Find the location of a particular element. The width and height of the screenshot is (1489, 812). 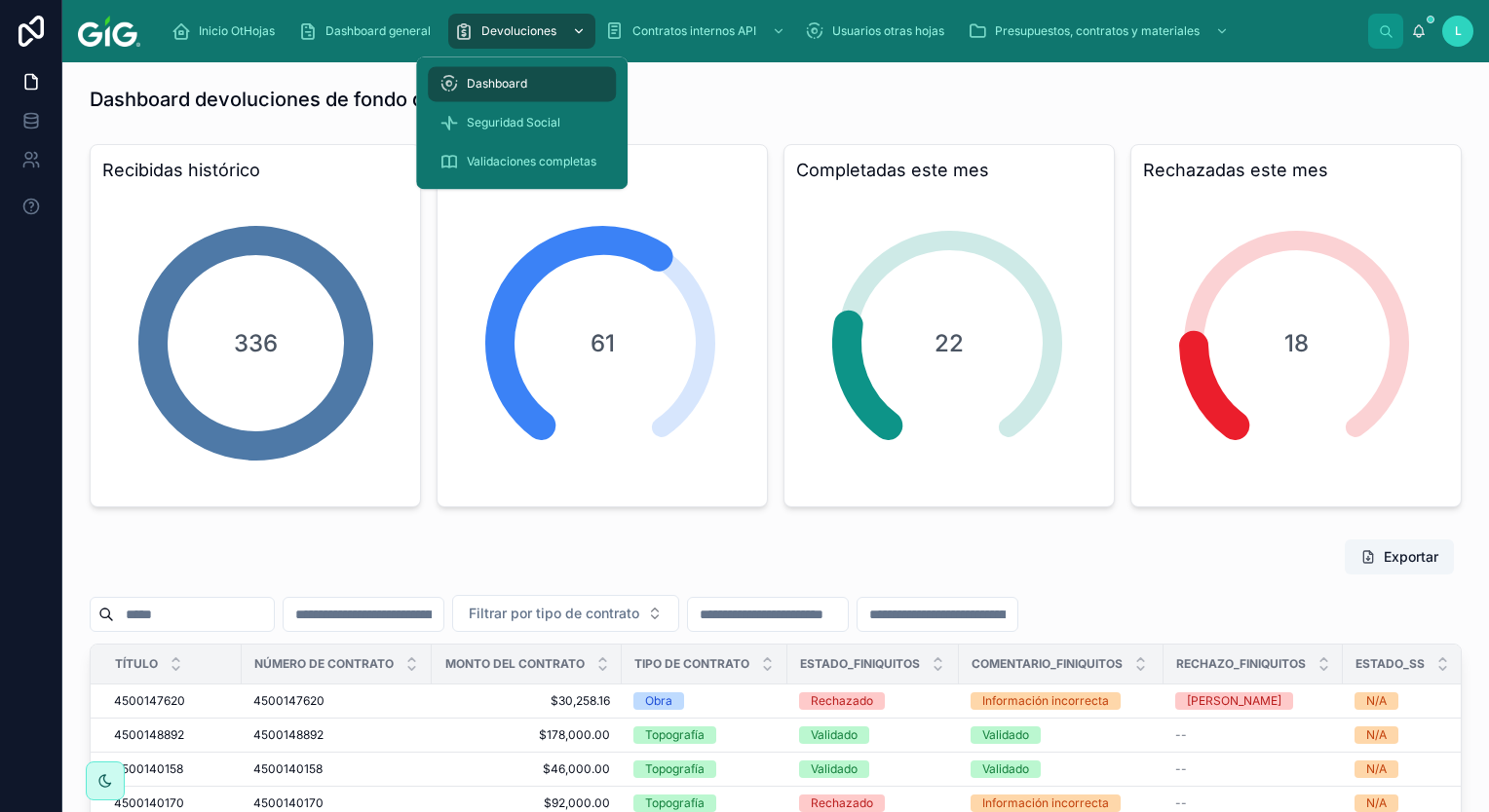

span: 336 is located at coordinates (255, 344).